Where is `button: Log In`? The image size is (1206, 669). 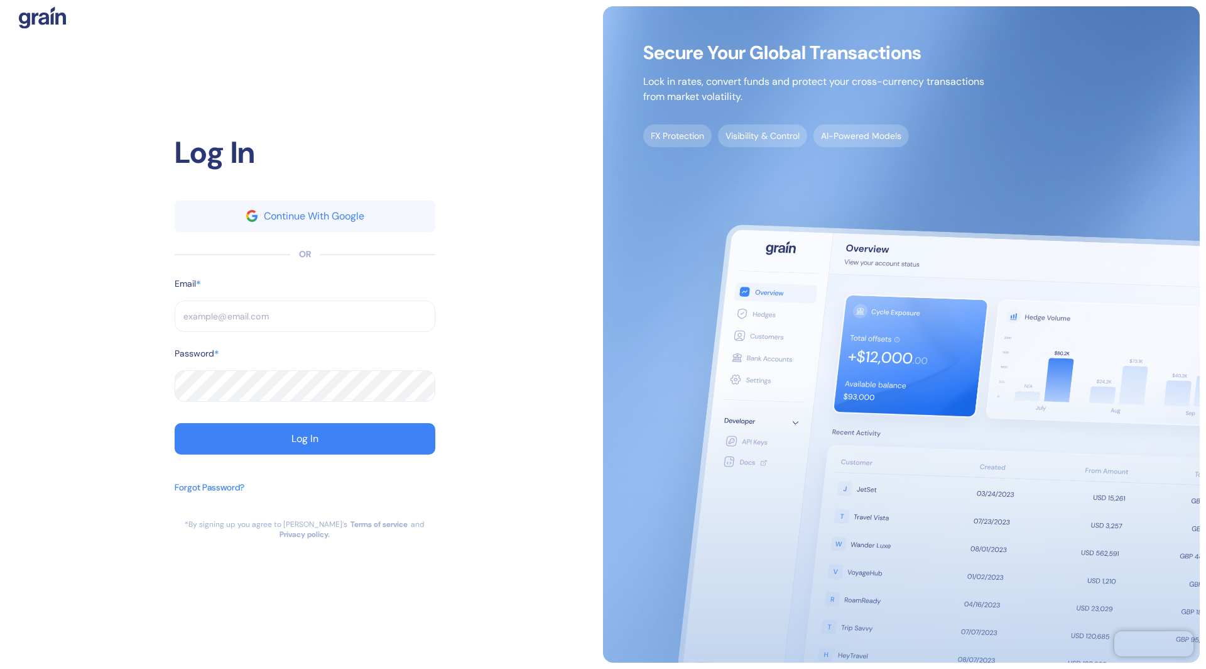 button: Log In is located at coordinates (305, 439).